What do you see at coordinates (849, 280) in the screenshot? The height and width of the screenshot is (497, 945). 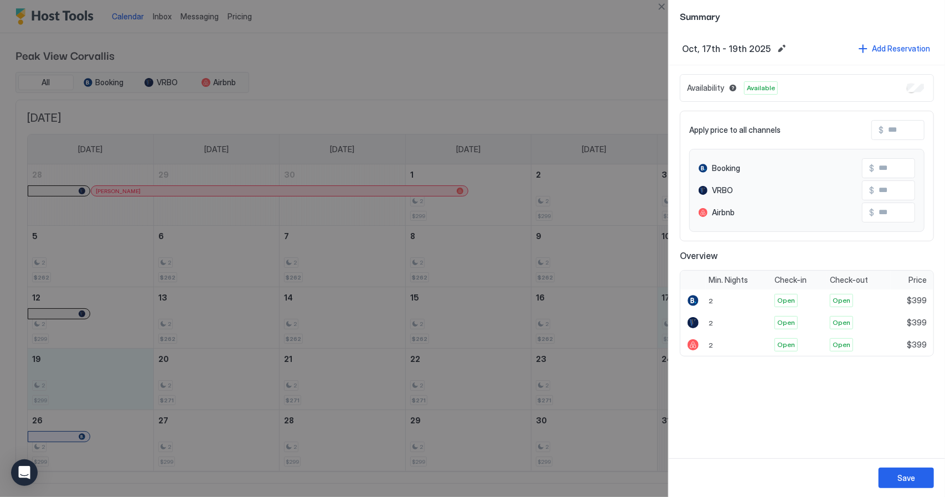 I see `span: Check-out` at bounding box center [849, 280].